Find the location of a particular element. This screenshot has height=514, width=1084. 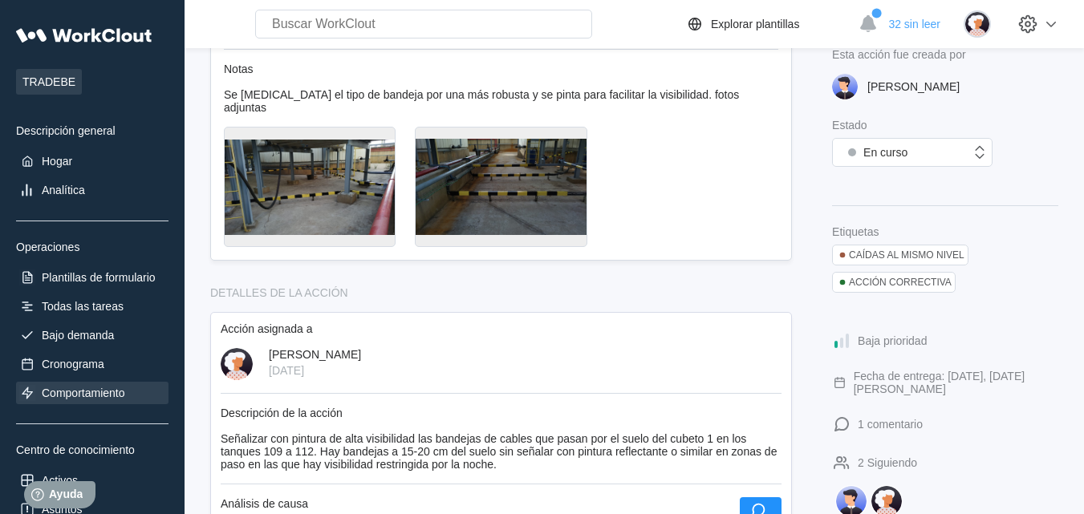

a: Bajo demanda is located at coordinates (92, 335).